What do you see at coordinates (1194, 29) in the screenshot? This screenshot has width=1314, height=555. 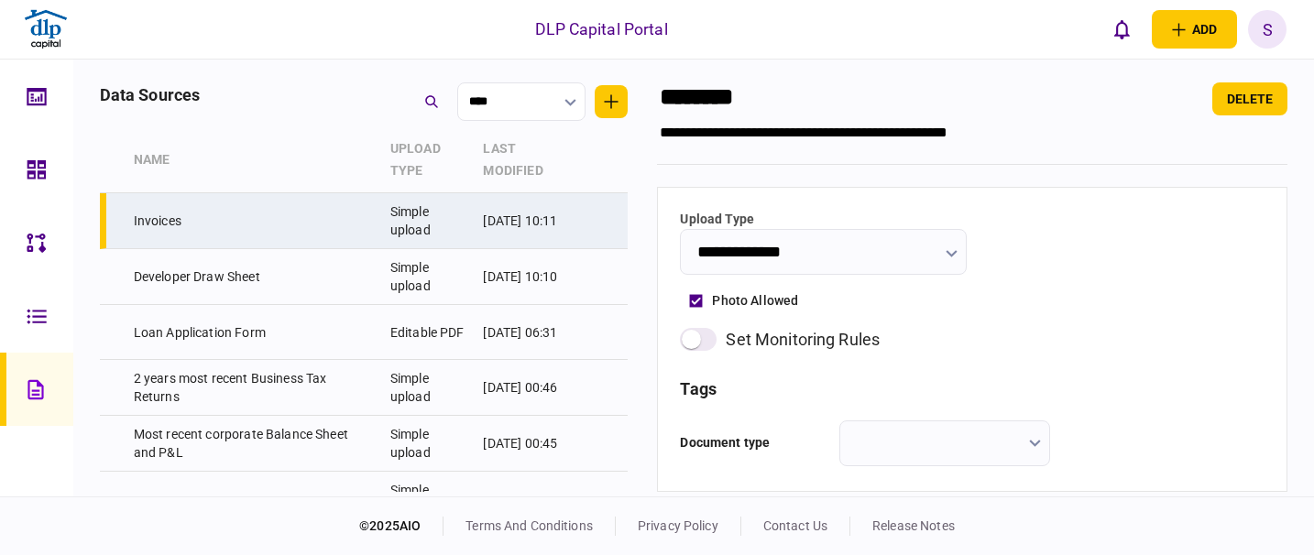 I see `button: open adding identity options` at bounding box center [1194, 29].